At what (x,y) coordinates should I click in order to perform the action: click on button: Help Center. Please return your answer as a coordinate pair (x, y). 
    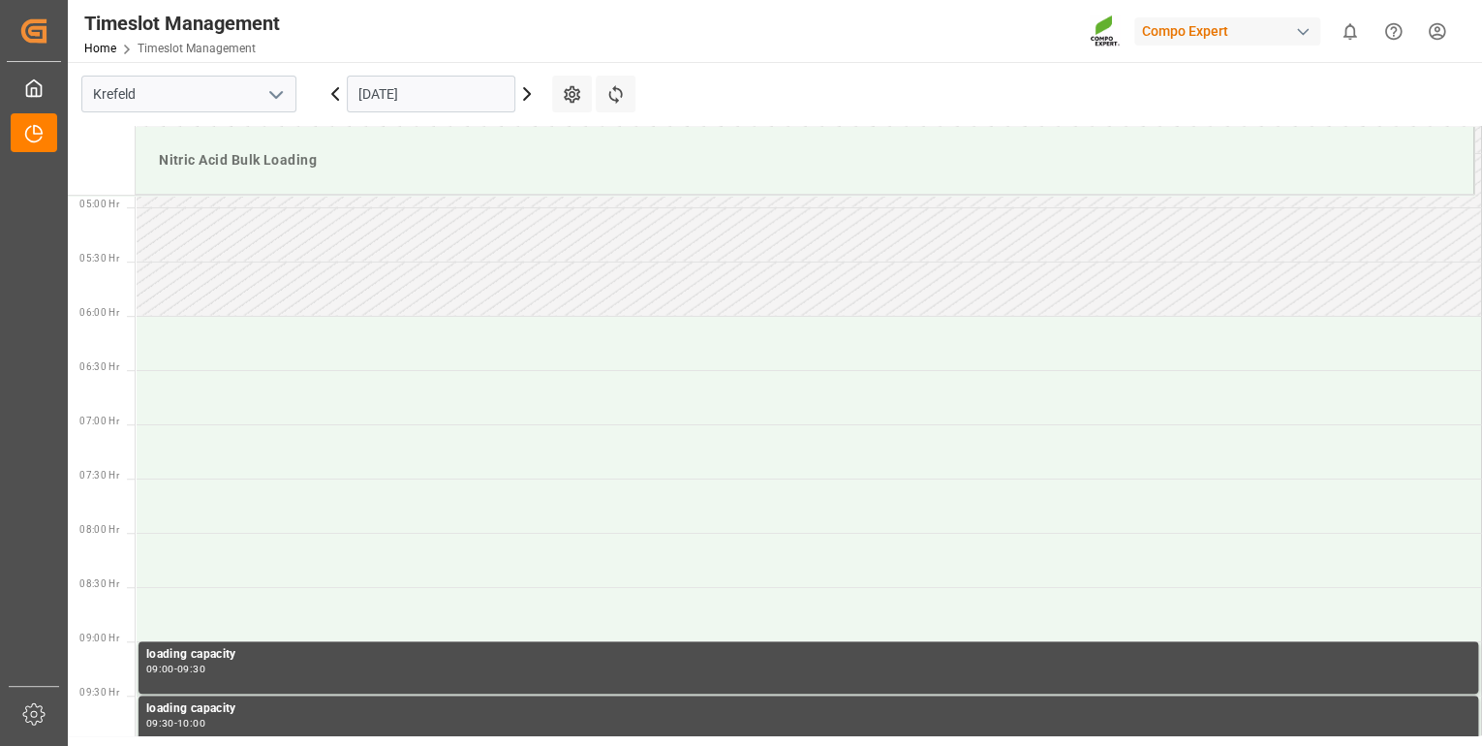
    Looking at the image, I should click on (1393, 31).